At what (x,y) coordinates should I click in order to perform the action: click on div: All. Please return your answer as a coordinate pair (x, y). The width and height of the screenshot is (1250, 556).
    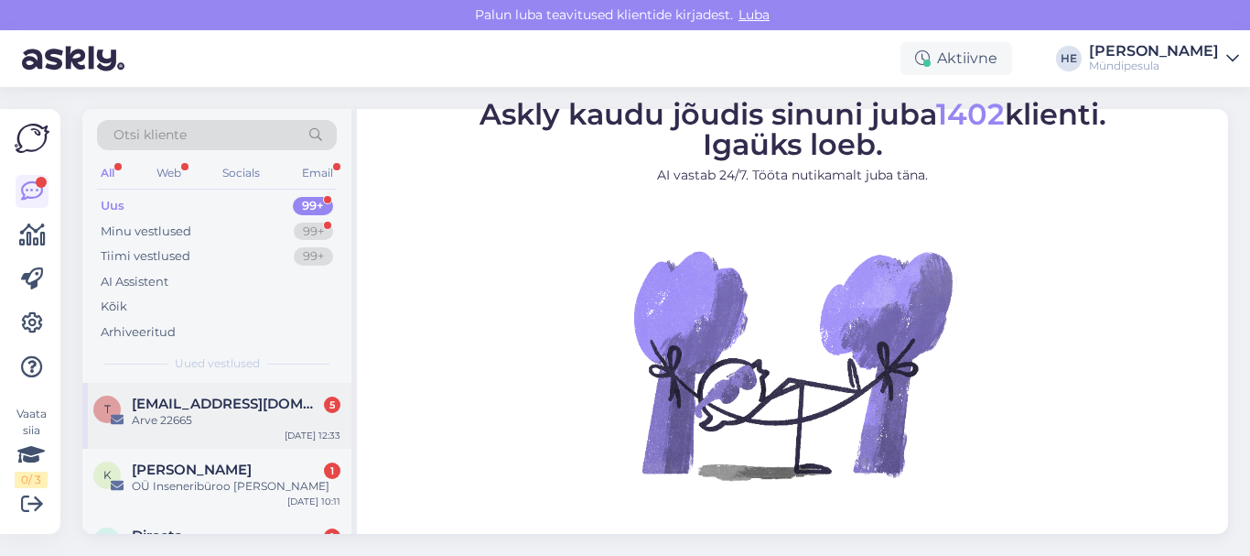
    Looking at the image, I should click on (107, 173).